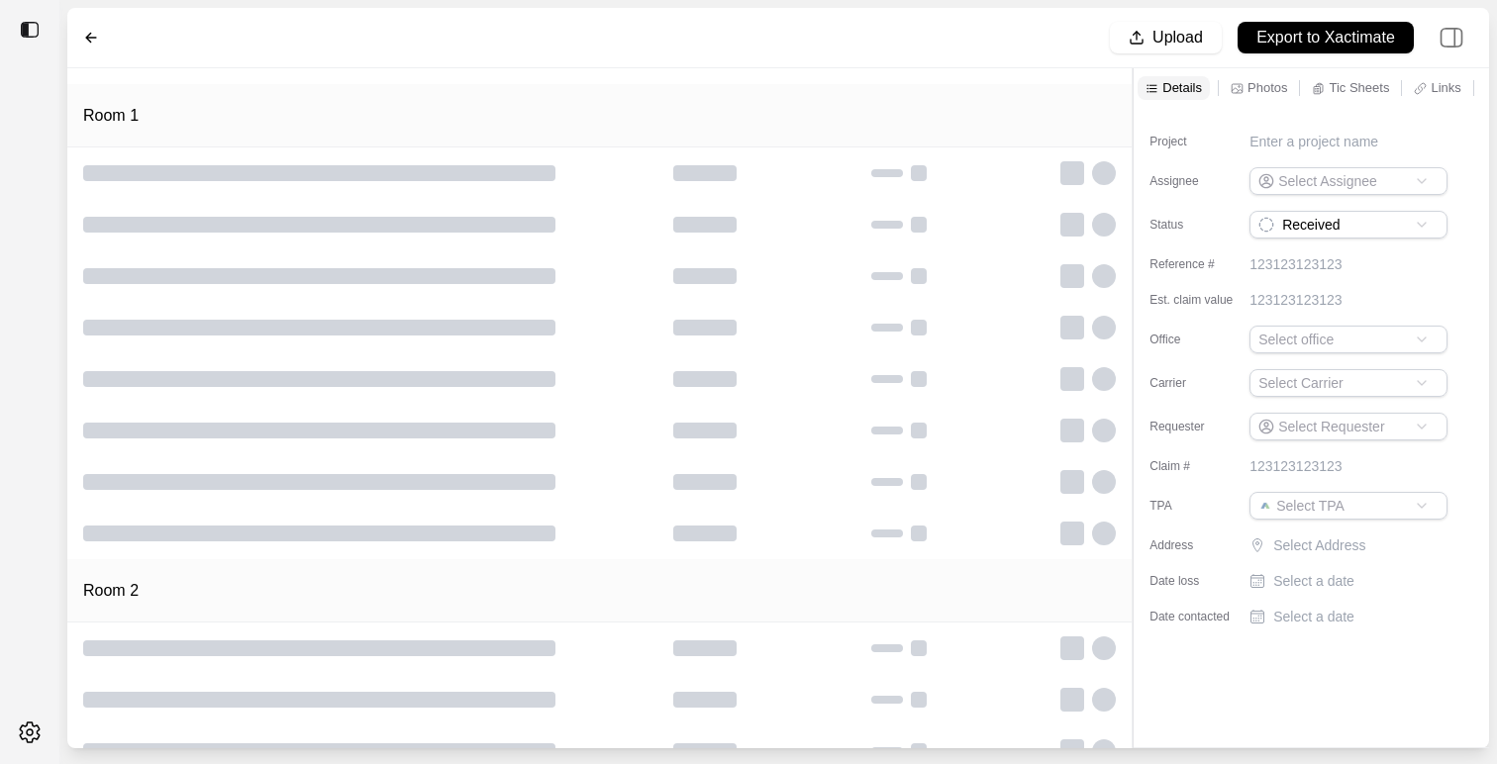 Image resolution: width=1497 pixels, height=764 pixels. I want to click on label: Carrier, so click(1199, 383).